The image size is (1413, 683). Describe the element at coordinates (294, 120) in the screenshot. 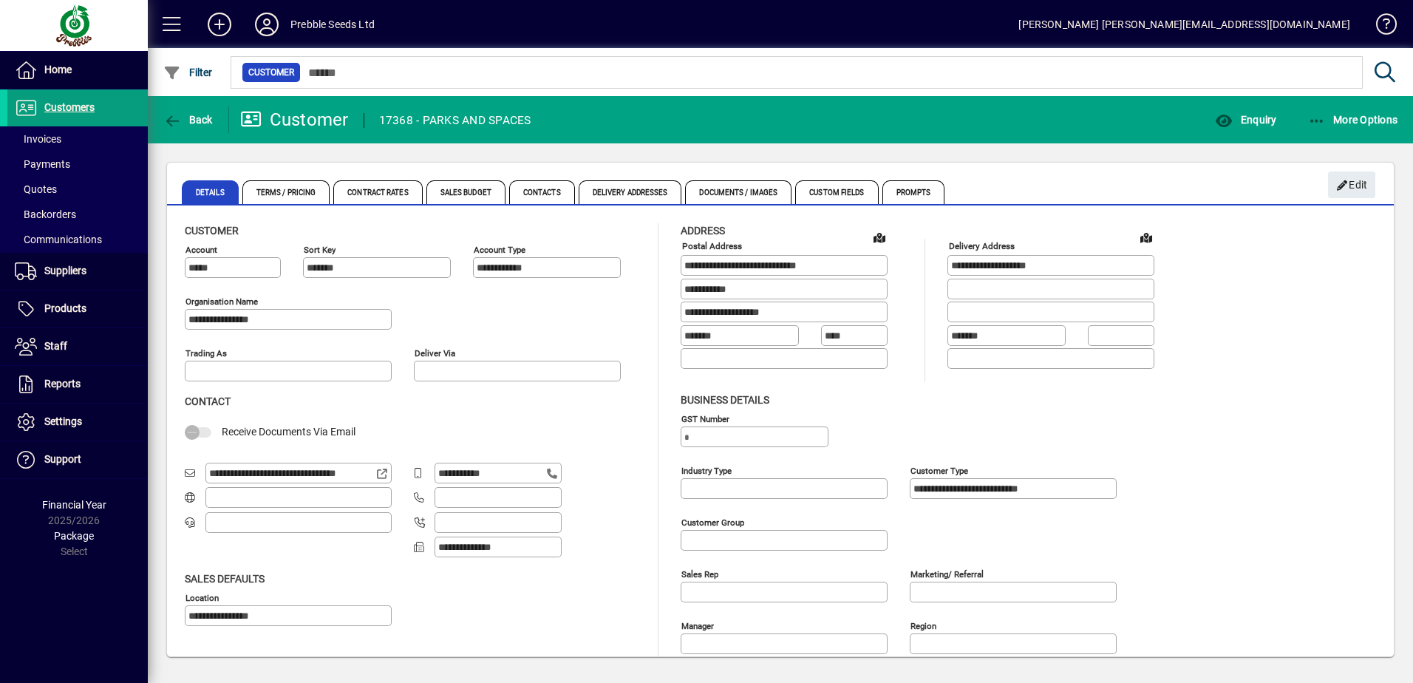

I see `div: Customer` at that location.